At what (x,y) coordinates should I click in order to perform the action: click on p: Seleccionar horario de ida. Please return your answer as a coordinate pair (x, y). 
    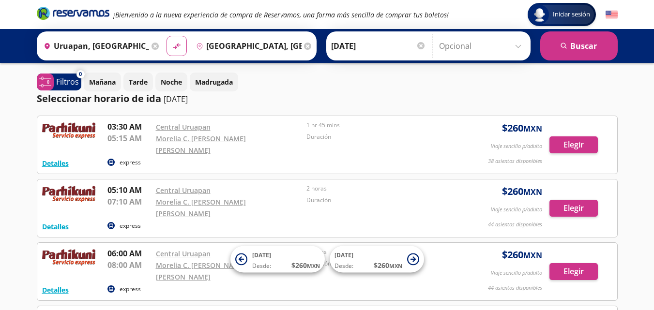
    Looking at the image, I should click on (99, 99).